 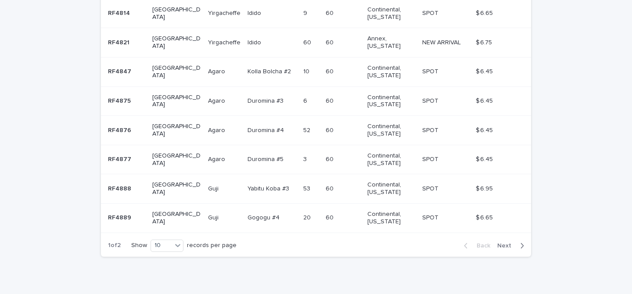 I want to click on p: RF4876, so click(x=120, y=130).